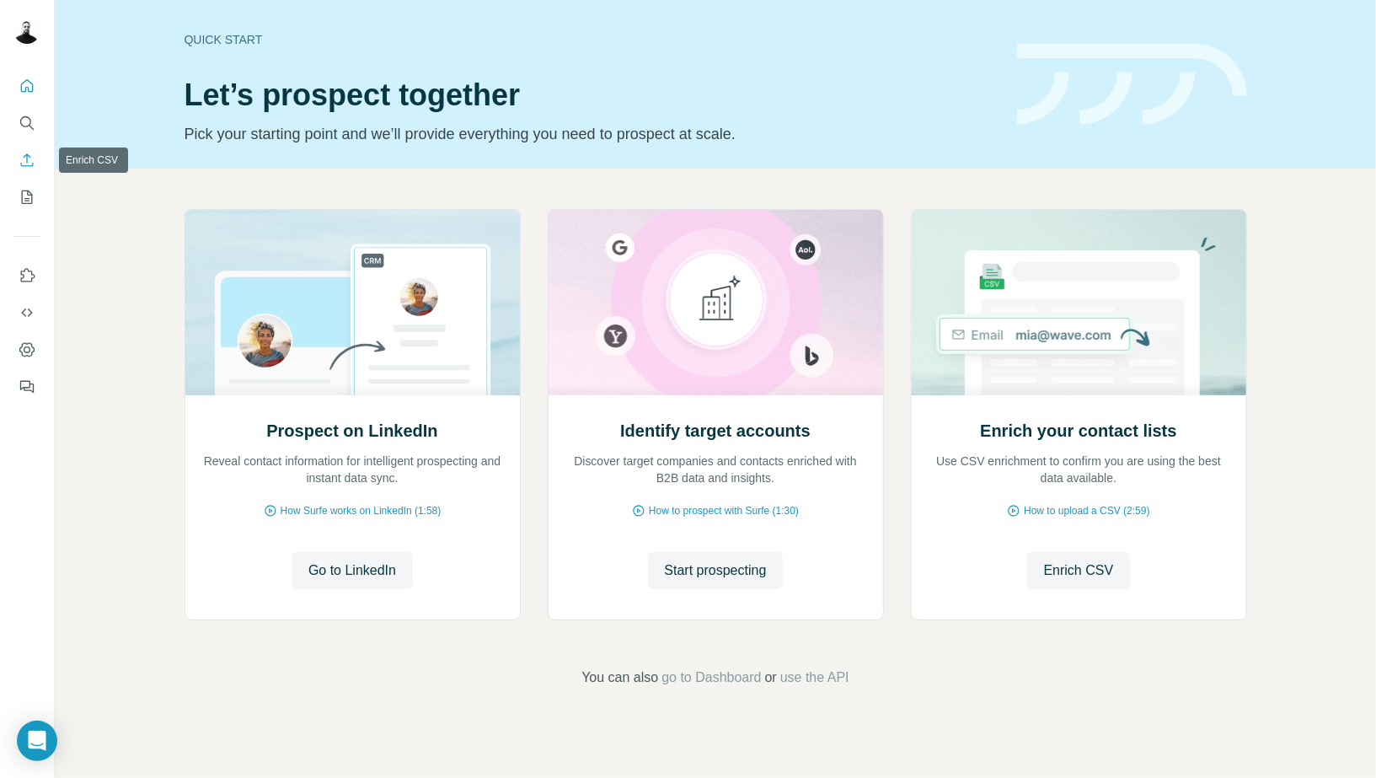  Describe the element at coordinates (711, 678) in the screenshot. I see `span: go to Dashboard` at that location.